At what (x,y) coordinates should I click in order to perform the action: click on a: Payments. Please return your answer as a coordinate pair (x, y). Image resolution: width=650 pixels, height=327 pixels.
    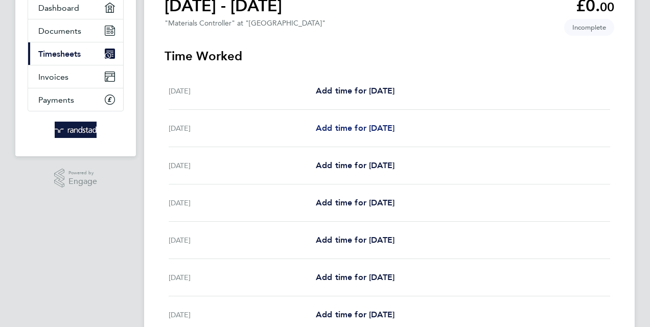
    Looking at the image, I should click on (76, 100).